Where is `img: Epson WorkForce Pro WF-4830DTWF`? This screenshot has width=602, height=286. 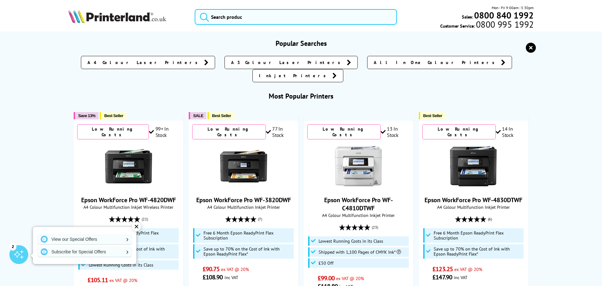 img: Epson WorkForce Pro WF-4830DTWF is located at coordinates (474, 166).